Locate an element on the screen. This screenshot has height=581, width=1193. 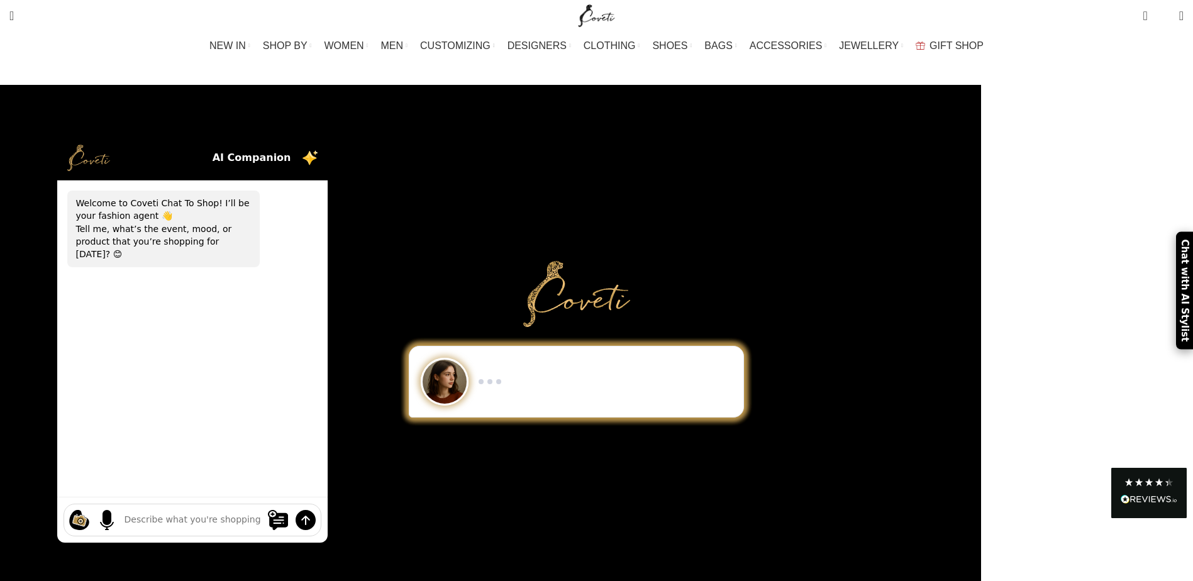
a: Site logo is located at coordinates (596, 14).